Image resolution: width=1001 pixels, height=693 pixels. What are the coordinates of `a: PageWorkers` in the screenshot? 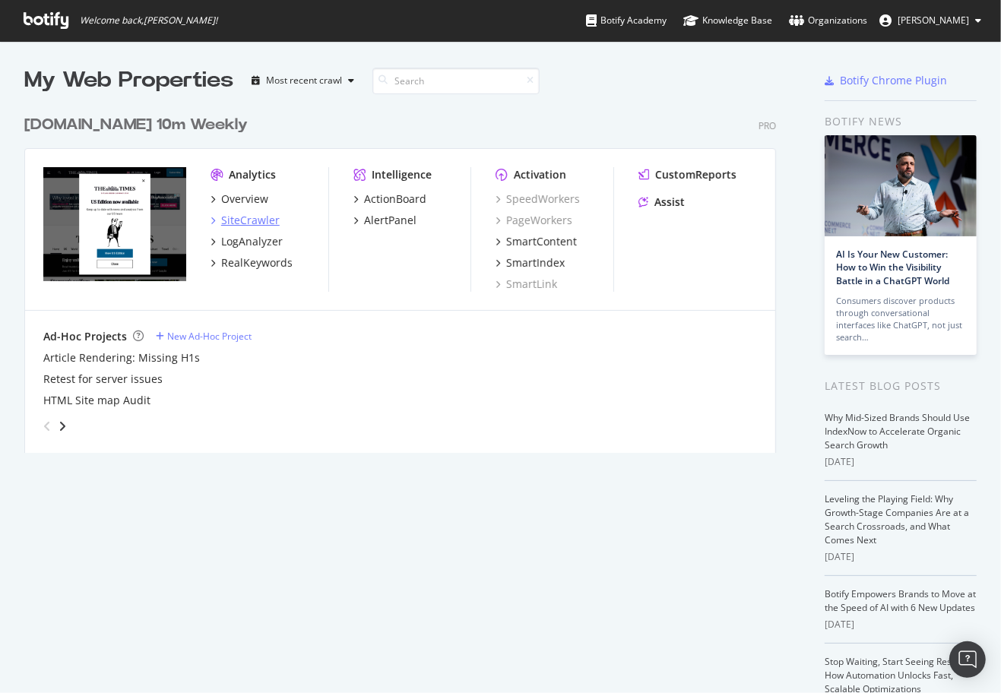 It's located at (534, 220).